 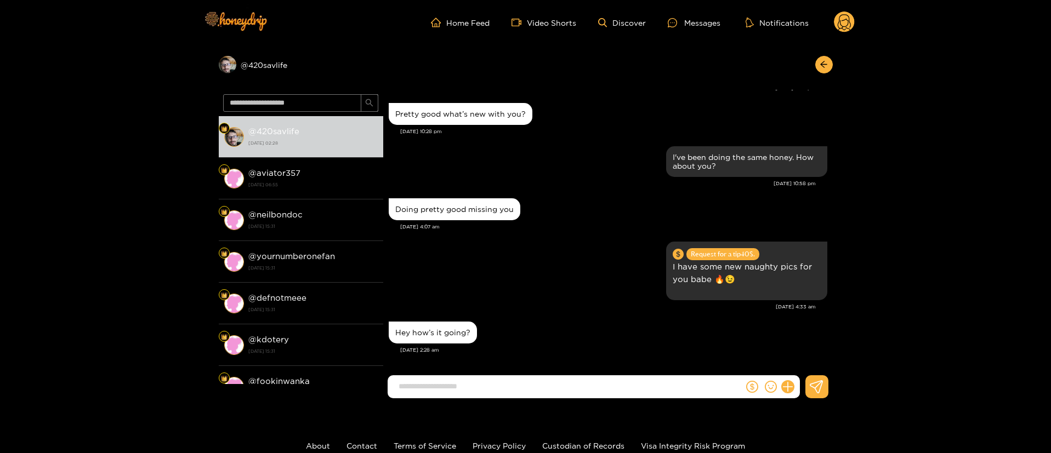 What do you see at coordinates (269, 339) in the screenshot?
I see `strong: @ kdotery` at bounding box center [269, 339].